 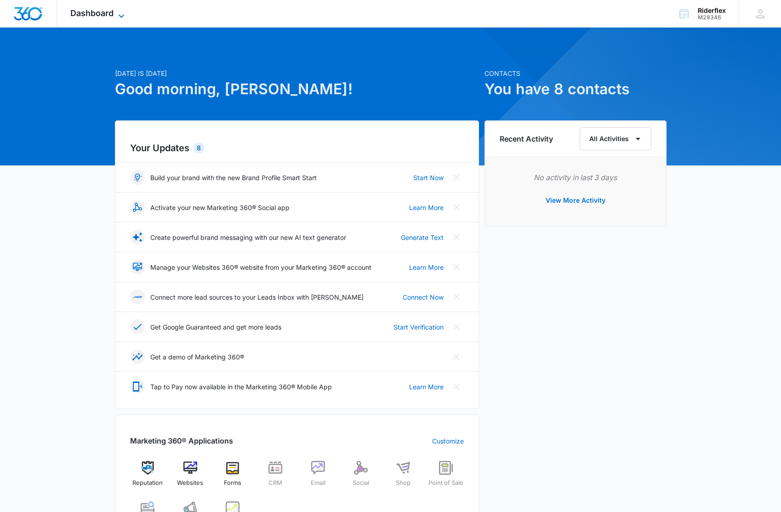 I want to click on a: Social, so click(x=360, y=477).